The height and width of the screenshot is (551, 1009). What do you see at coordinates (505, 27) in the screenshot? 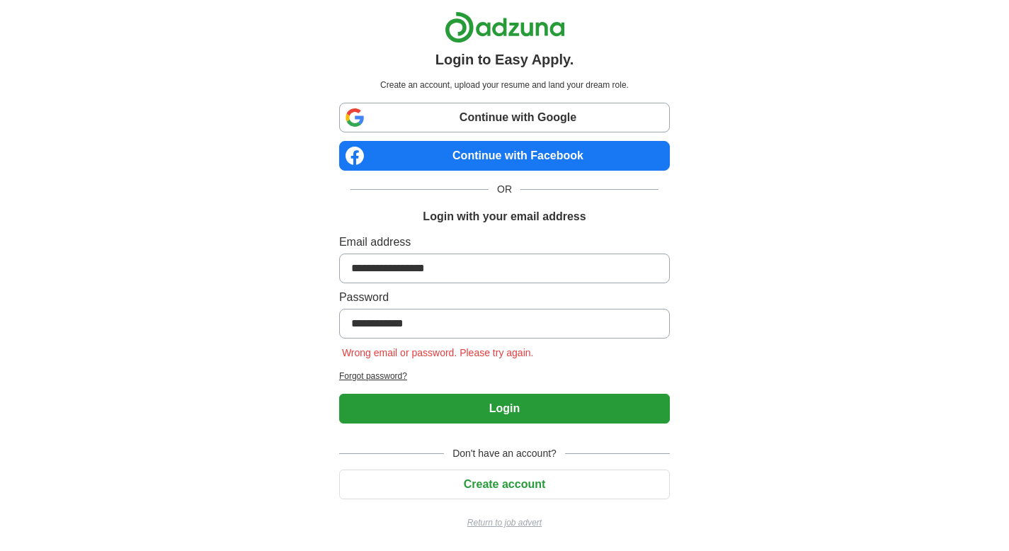
I see `img: Adzuna logo` at bounding box center [505, 27].